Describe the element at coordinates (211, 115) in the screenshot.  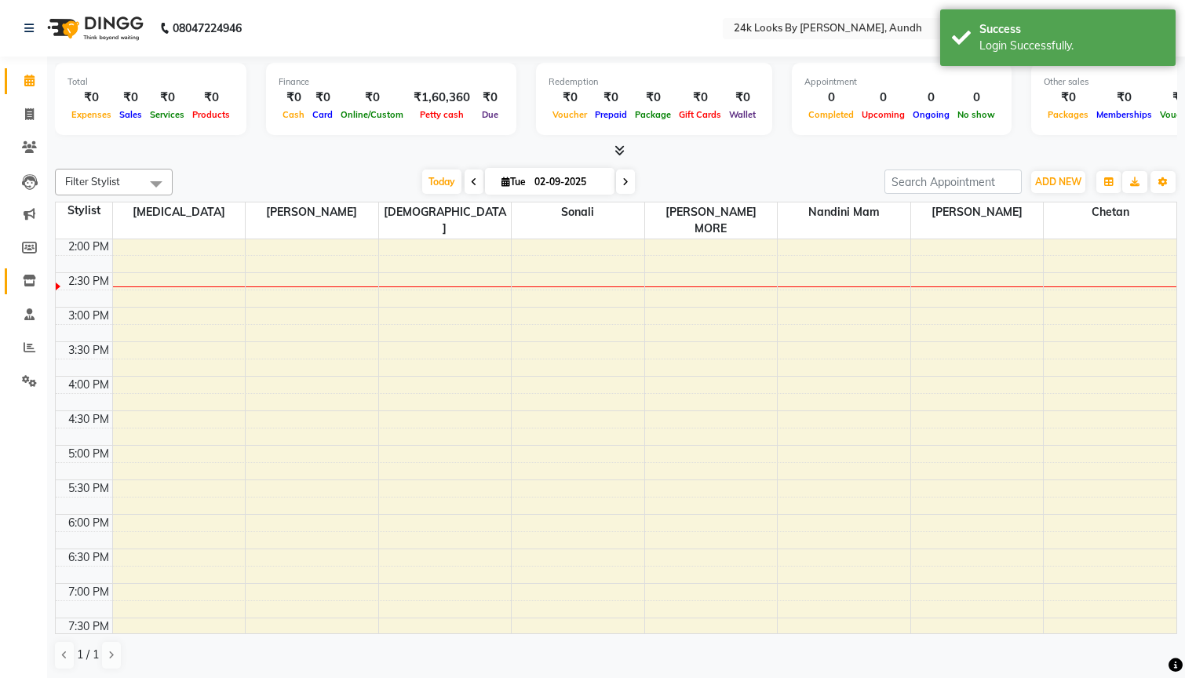
I see `span: Products` at that location.